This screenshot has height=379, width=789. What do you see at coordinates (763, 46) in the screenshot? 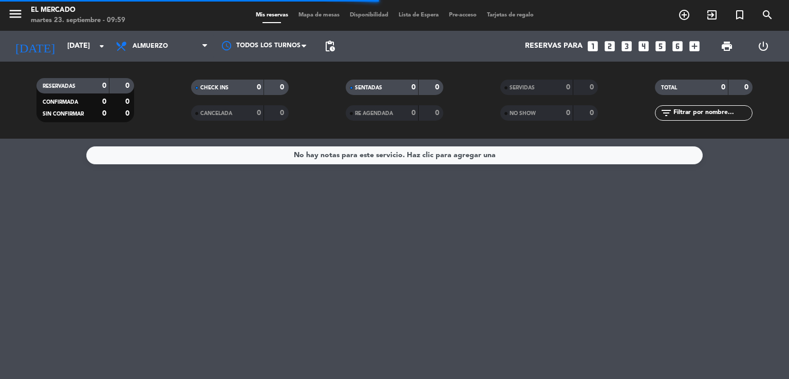
I see `i: power_settings_new` at bounding box center [763, 46].